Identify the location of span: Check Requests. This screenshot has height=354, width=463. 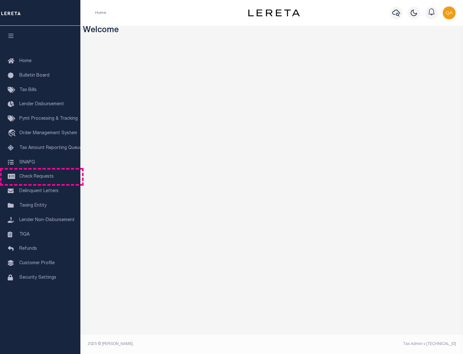
(36, 176).